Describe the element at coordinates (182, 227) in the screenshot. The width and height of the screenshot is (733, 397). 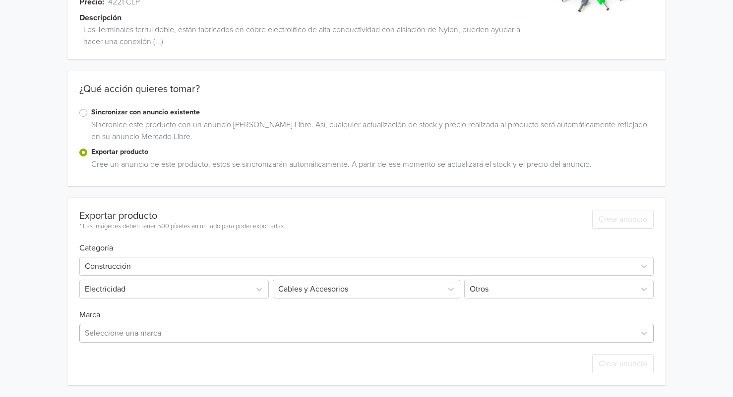
I see `div: * Las imágenes deben tener 500 píxeles en un lado para poder exportarlas.` at that location.